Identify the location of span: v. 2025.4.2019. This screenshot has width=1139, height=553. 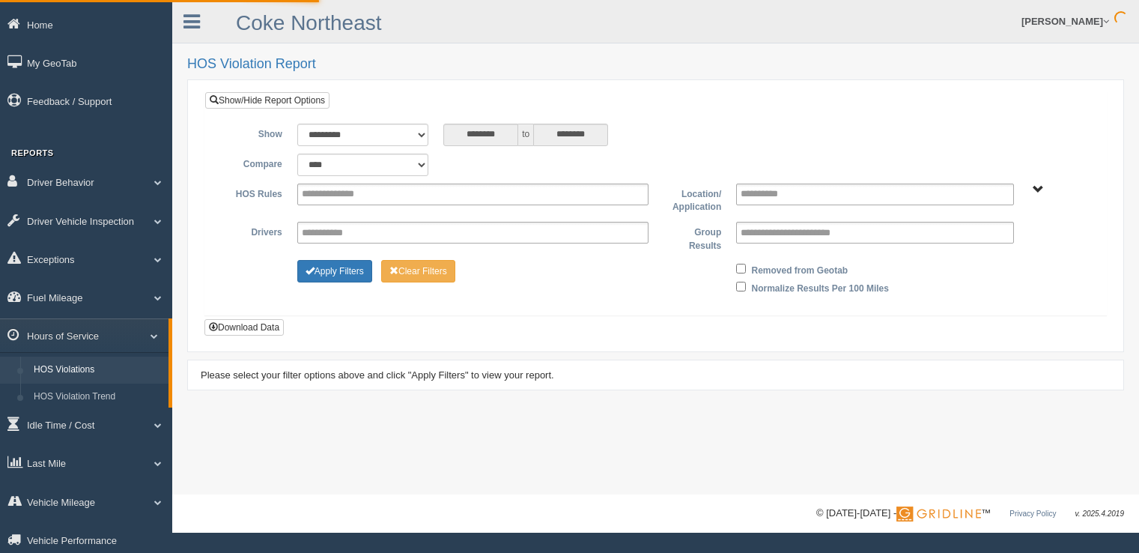
(1099, 513).